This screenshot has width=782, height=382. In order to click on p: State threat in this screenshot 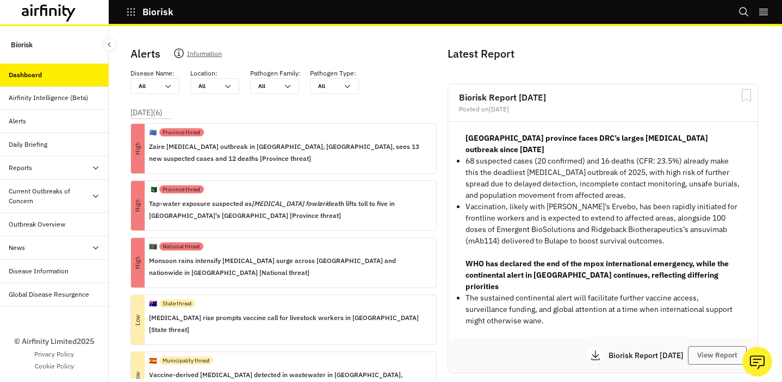, I will do `click(177, 303)`.